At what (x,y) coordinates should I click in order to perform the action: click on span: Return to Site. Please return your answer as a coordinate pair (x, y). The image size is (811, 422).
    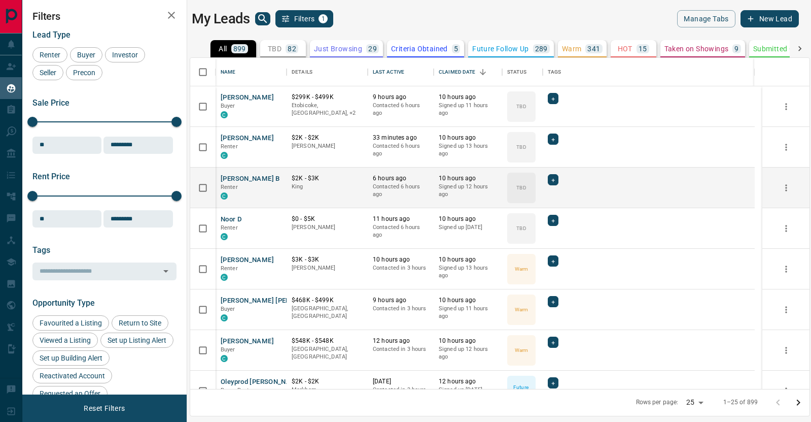
    Looking at the image, I should click on (140, 323).